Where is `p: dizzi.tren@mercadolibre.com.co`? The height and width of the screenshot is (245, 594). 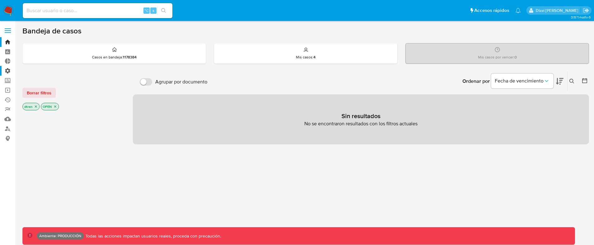 p: dizzi.tren@mercadolibre.com.co is located at coordinates (559, 10).